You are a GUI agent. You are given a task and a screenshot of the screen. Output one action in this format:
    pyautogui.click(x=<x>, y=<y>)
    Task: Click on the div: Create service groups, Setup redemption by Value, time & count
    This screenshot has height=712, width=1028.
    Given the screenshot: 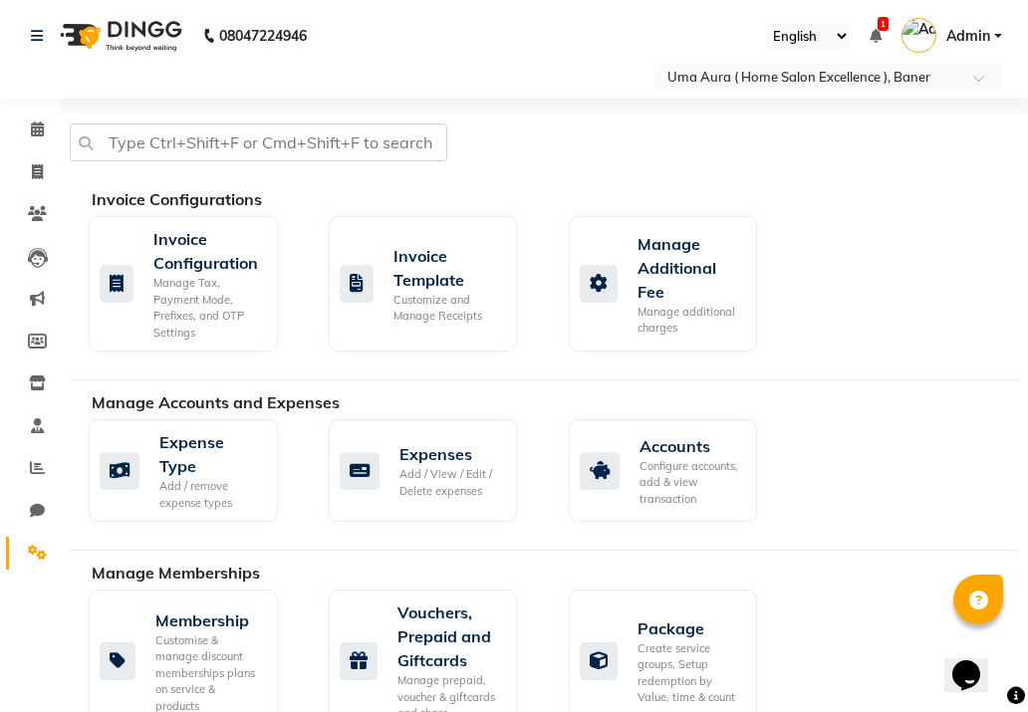 What is the action you would take?
    pyautogui.click(x=689, y=673)
    